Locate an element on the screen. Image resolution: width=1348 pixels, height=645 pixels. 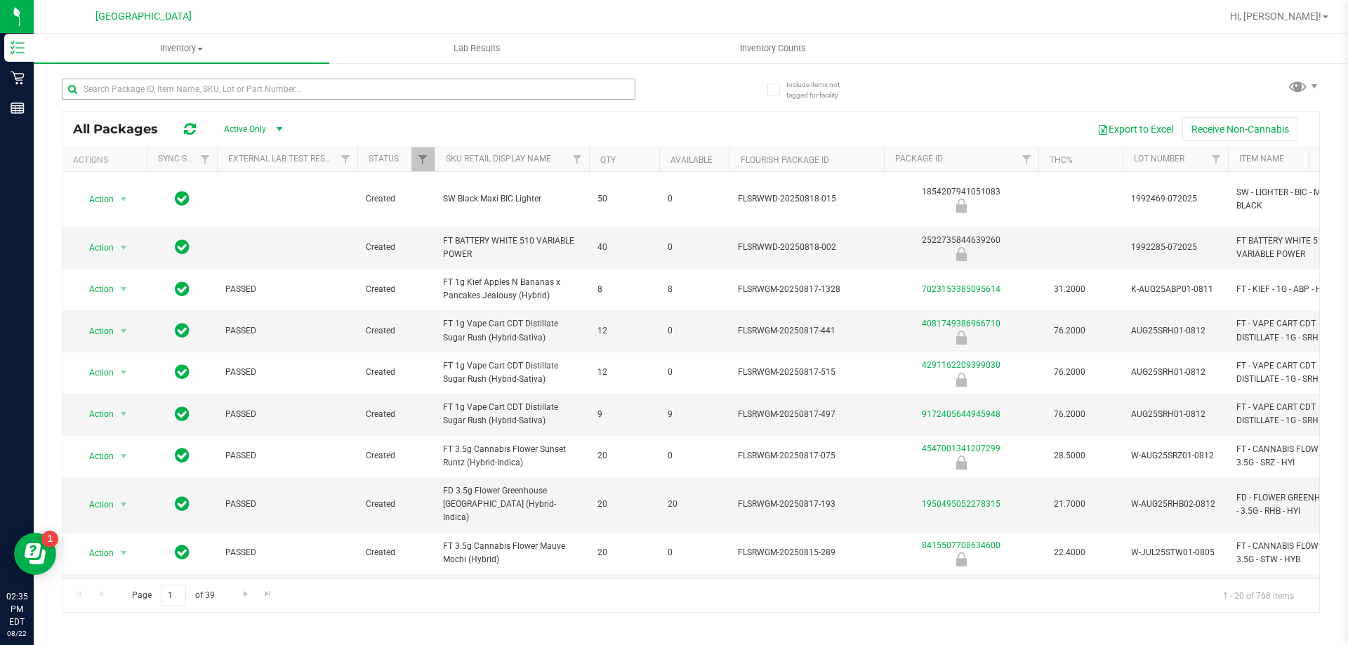
a: Qty is located at coordinates (608, 160).